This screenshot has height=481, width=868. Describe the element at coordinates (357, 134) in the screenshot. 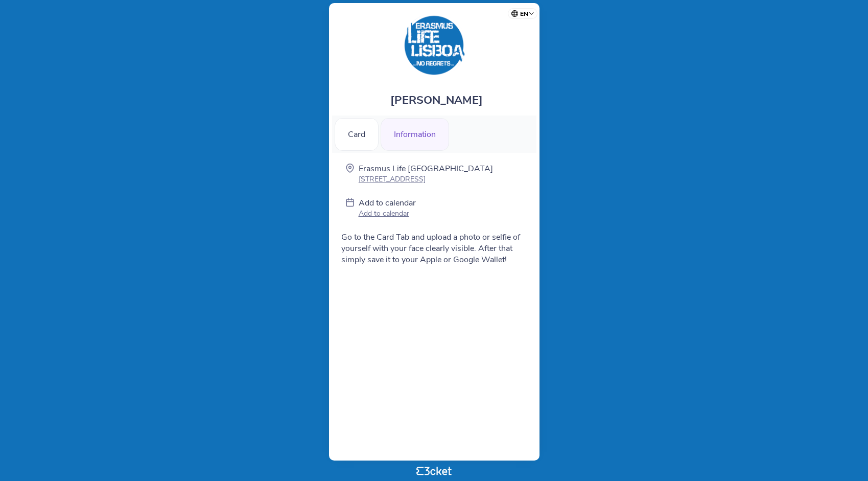

I see `div: Card` at that location.